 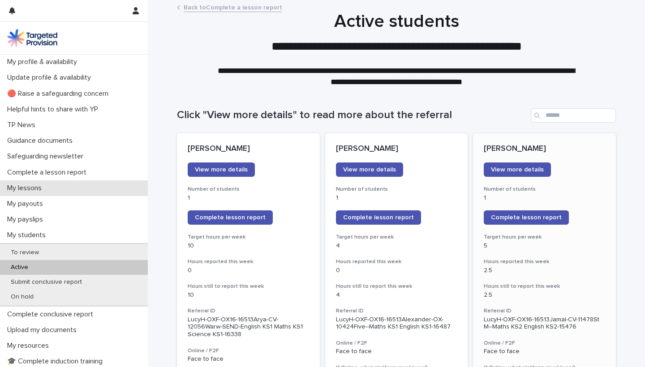 I want to click on p: On hold, so click(x=22, y=297).